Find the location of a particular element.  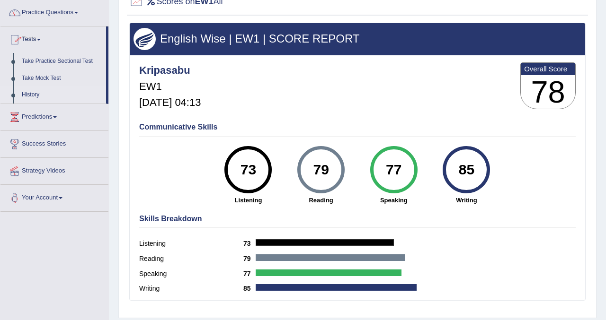

div: 85 is located at coordinates (466, 170).